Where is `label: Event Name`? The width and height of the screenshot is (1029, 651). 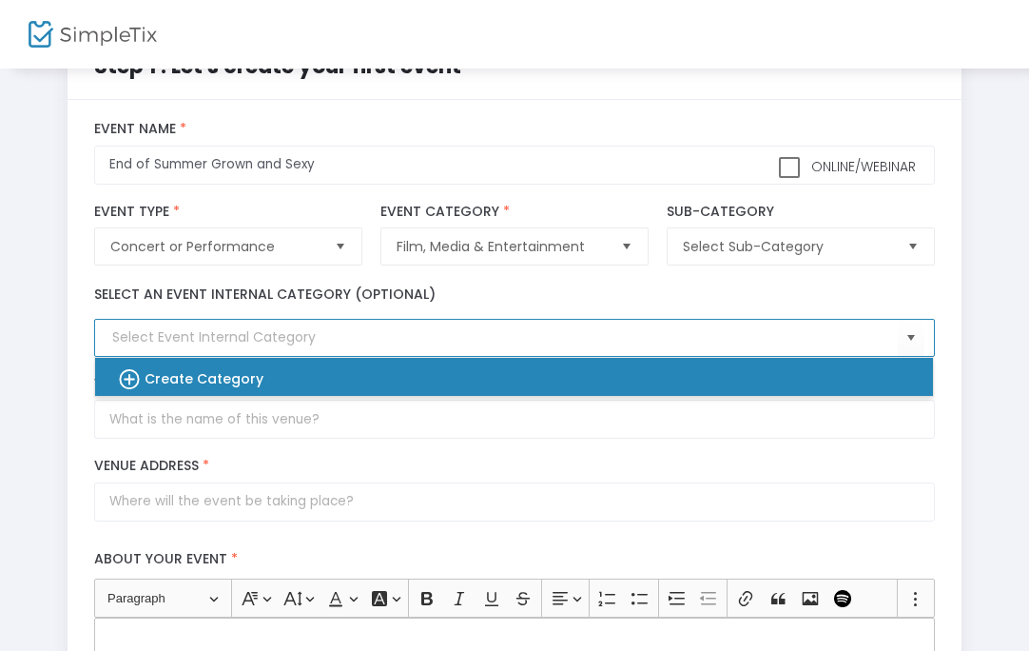
label: Event Name is located at coordinates (514, 129).